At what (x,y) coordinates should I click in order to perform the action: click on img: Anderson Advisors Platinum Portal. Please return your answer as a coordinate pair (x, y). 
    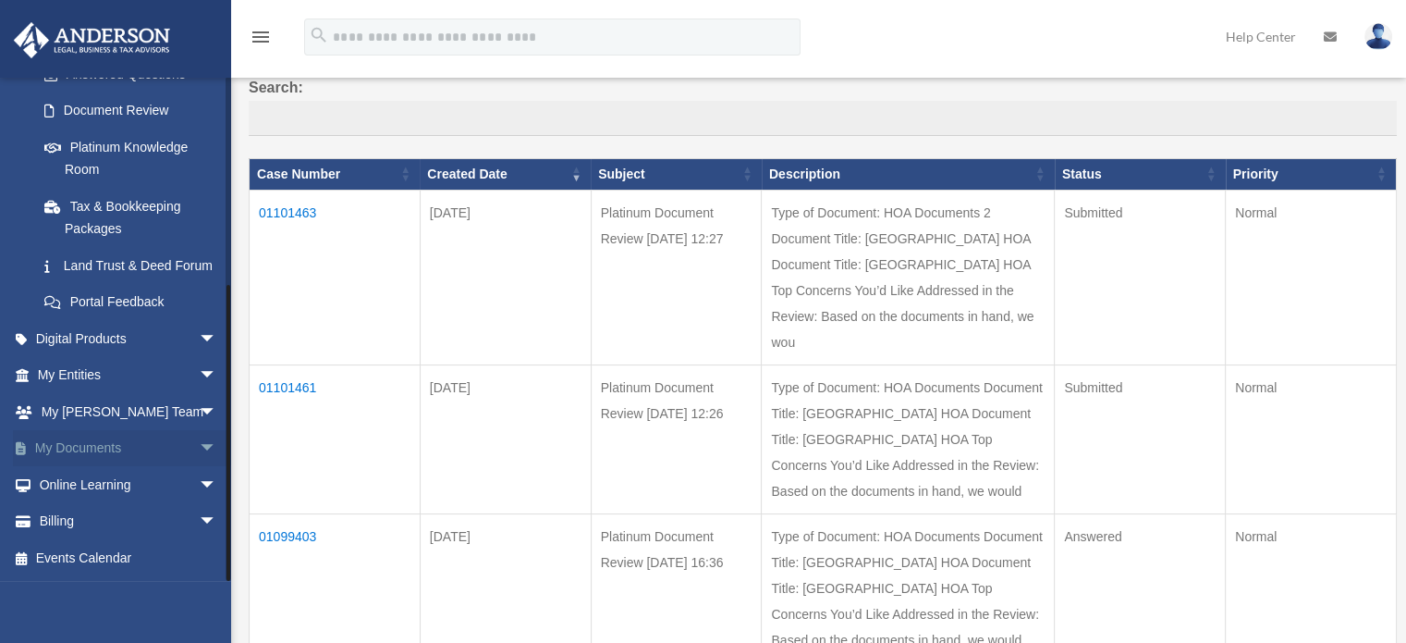
    Looking at the image, I should click on (92, 40).